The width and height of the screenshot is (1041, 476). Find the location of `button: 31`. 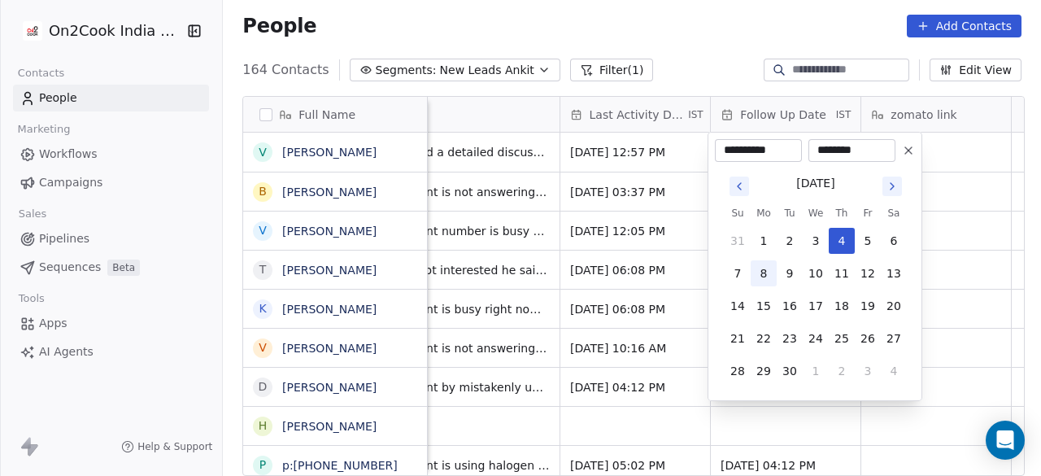

button: 31 is located at coordinates (738, 241).